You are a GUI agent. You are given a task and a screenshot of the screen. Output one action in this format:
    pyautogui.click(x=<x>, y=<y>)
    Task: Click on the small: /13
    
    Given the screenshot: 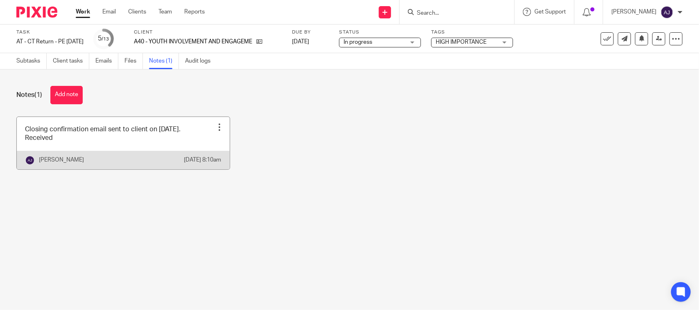 What is the action you would take?
    pyautogui.click(x=106, y=39)
    